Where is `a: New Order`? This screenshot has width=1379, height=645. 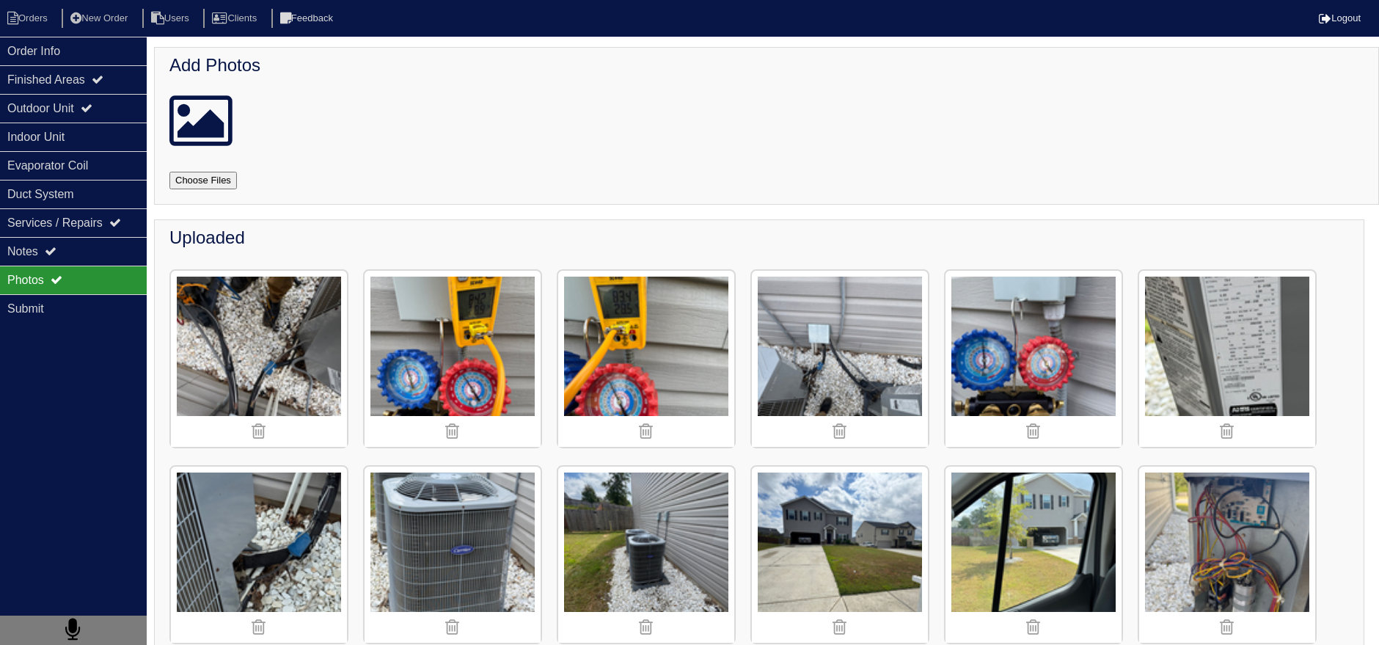 a: New Order is located at coordinates (101, 18).